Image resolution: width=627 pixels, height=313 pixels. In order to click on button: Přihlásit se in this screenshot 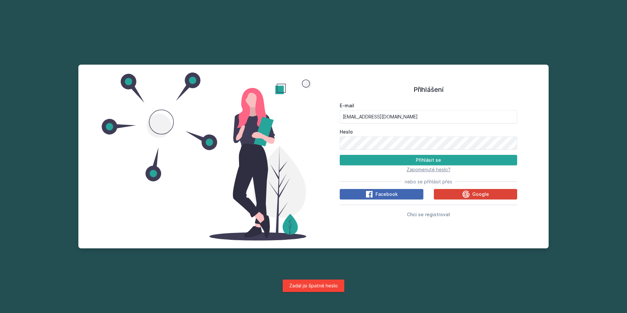, I will do `click(428, 160)`.